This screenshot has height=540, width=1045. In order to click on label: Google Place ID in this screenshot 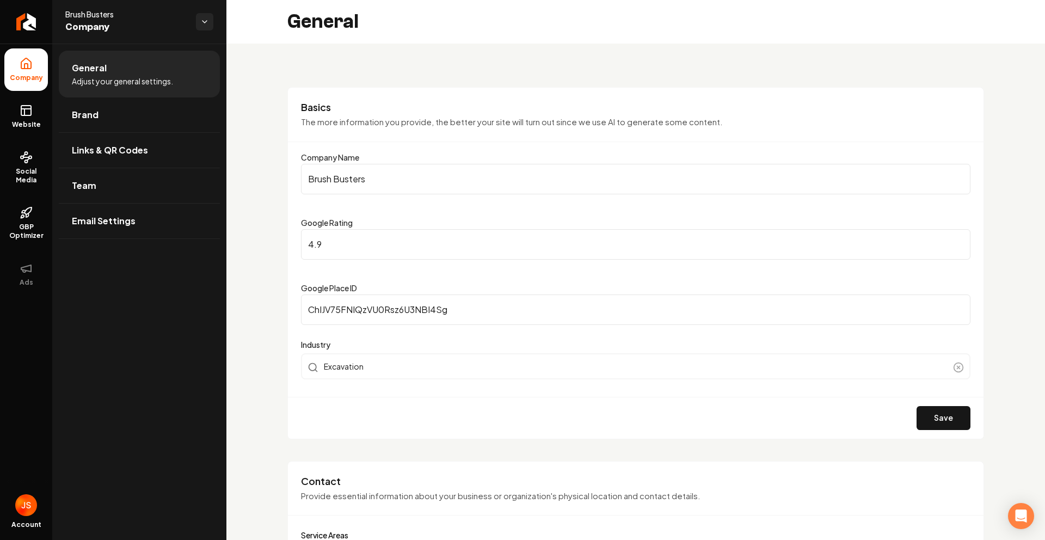, I will do `click(329, 288)`.